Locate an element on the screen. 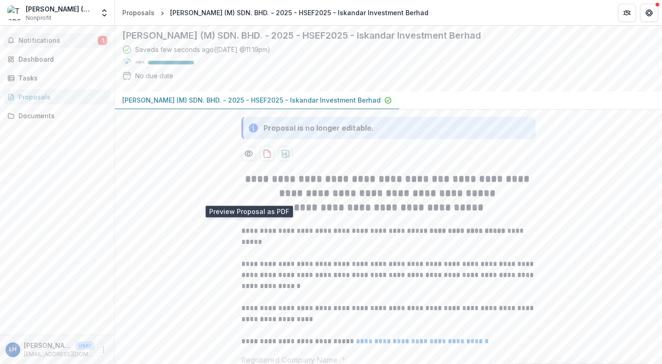 The image size is (662, 364). p: User is located at coordinates (85, 345).